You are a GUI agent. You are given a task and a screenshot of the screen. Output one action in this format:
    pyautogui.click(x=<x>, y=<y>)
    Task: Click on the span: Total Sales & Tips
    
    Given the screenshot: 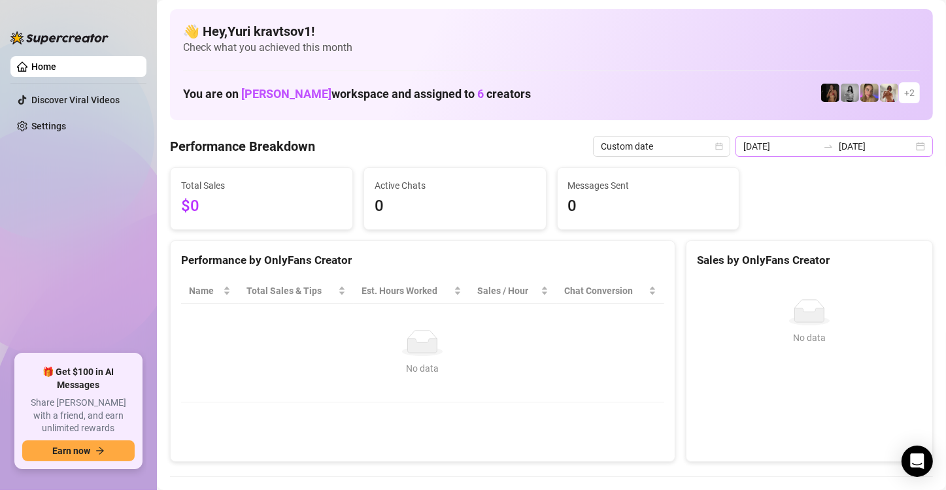 What is the action you would take?
    pyautogui.click(x=291, y=291)
    